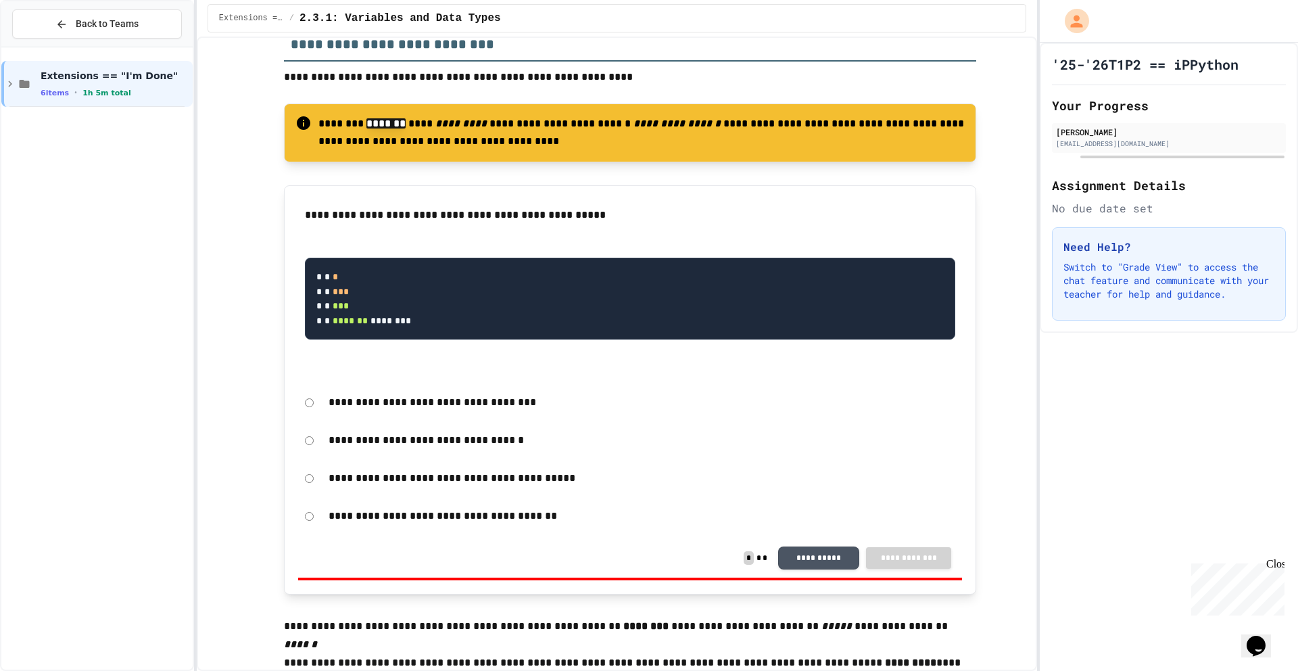  What do you see at coordinates (1169, 208) in the screenshot?
I see `div: No due date set` at bounding box center [1169, 208].